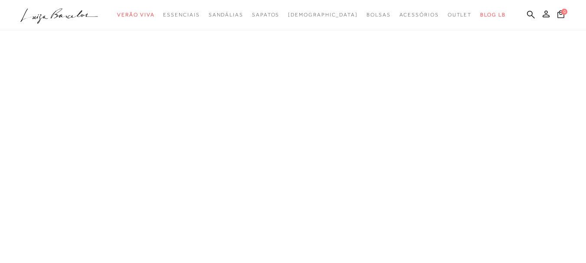 The height and width of the screenshot is (263, 586). What do you see at coordinates (226, 15) in the screenshot?
I see `span: Sandálias` at bounding box center [226, 15].